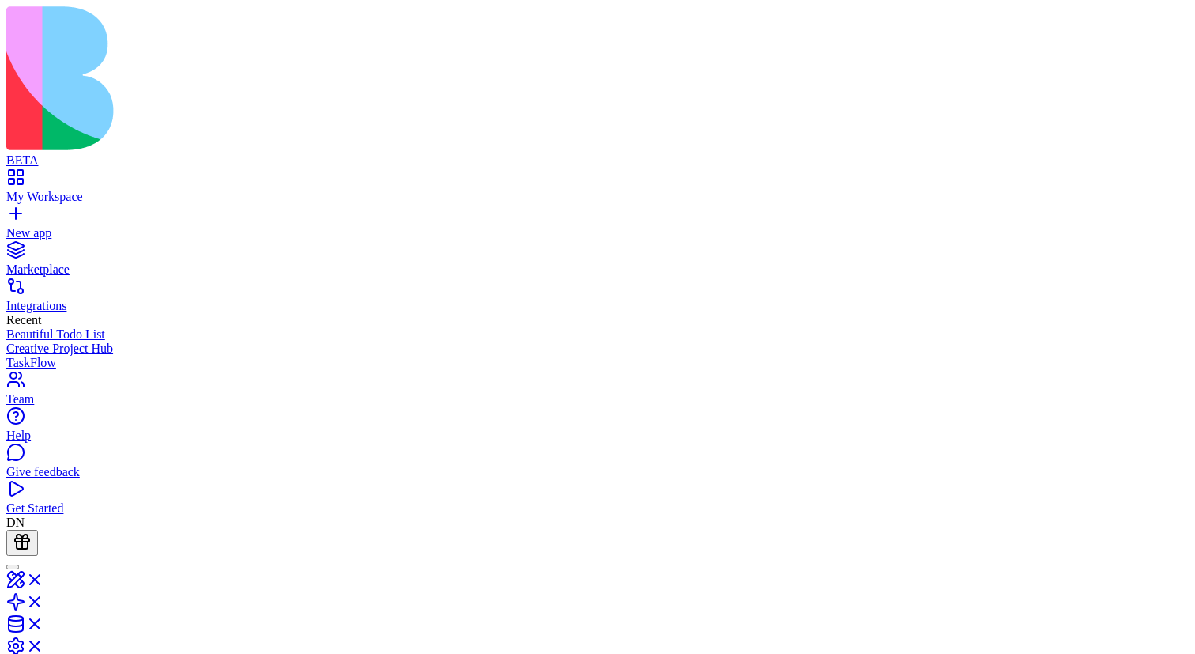 Image resolution: width=1195 pixels, height=654 pixels. Describe the element at coordinates (24, 319) in the screenshot. I see `span: Recent` at that location.